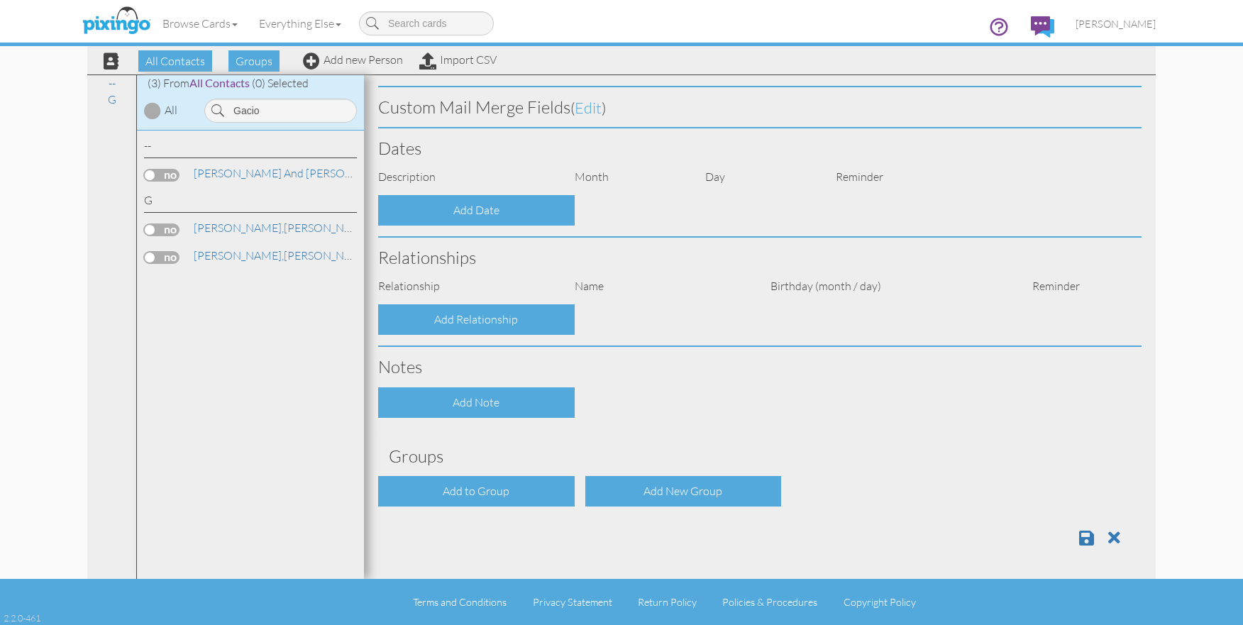  What do you see at coordinates (250, 202) in the screenshot?
I see `div: G` at bounding box center [250, 202].